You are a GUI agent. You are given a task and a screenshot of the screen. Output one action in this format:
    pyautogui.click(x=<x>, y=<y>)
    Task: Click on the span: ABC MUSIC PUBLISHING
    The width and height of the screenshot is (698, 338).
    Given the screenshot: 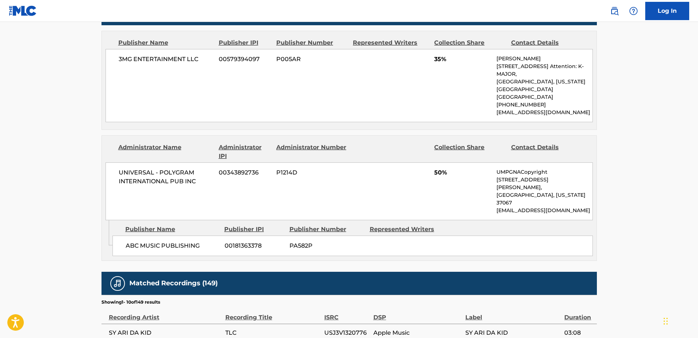 What is the action you would take?
    pyautogui.click(x=172, y=246)
    